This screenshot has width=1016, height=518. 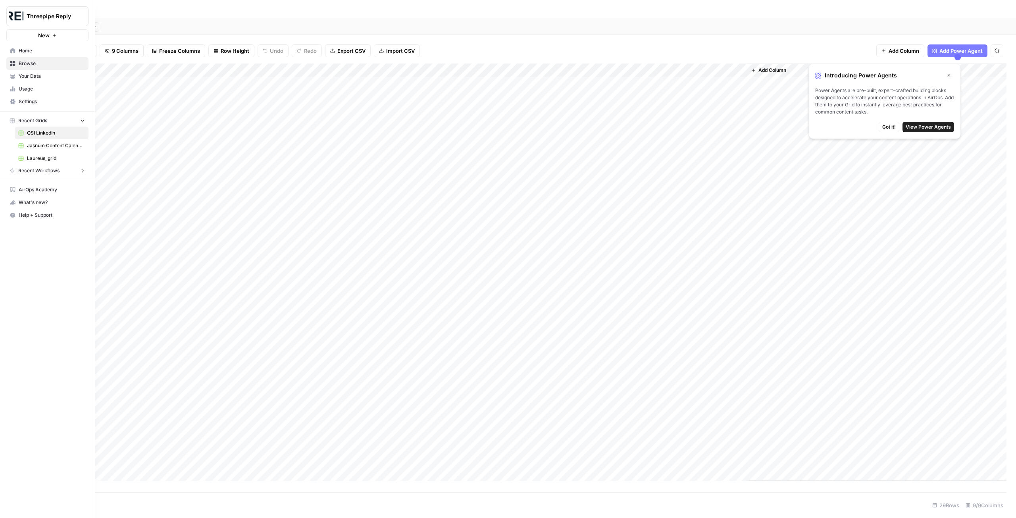 What do you see at coordinates (928, 127) in the screenshot?
I see `button: View Power Agents` at bounding box center [928, 127].